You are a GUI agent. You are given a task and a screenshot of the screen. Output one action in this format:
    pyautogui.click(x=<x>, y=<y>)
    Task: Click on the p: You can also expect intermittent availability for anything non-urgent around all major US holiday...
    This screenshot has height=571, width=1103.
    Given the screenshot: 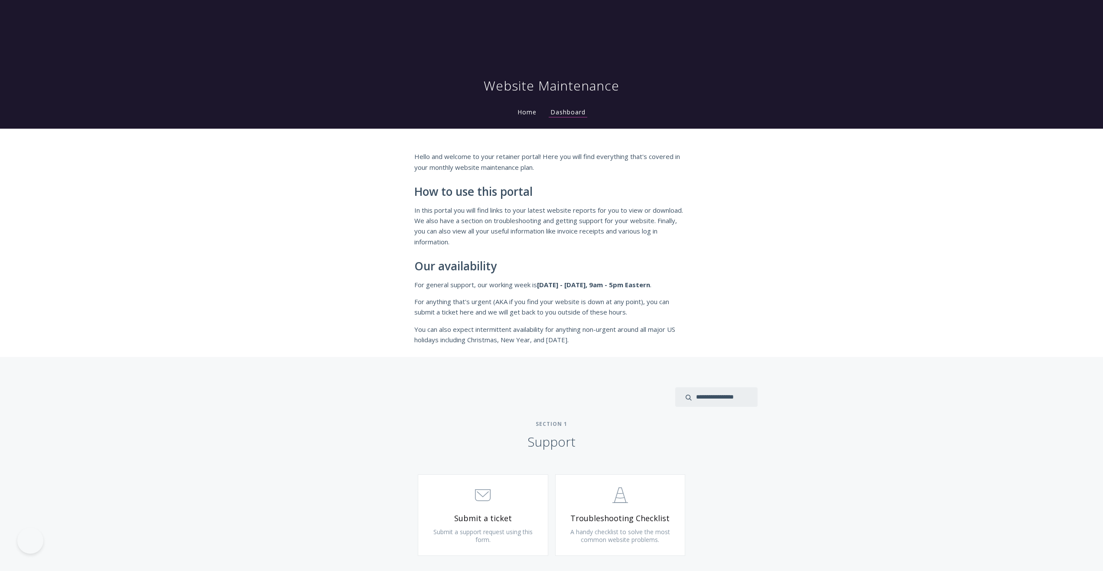 What is the action you would take?
    pyautogui.click(x=552, y=335)
    